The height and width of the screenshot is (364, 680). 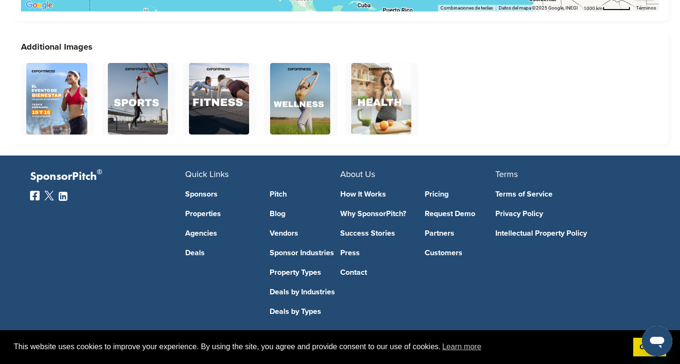 I want to click on a: Success Stories, so click(x=375, y=233).